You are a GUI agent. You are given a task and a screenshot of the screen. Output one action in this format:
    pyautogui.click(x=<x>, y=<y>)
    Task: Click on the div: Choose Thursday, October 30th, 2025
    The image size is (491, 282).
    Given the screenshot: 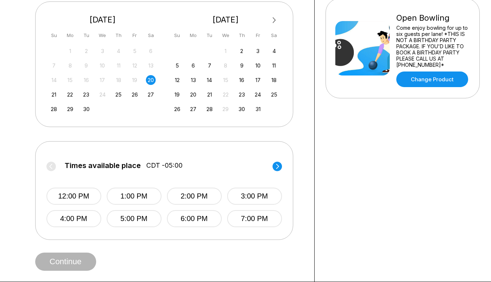 What is the action you would take?
    pyautogui.click(x=242, y=109)
    